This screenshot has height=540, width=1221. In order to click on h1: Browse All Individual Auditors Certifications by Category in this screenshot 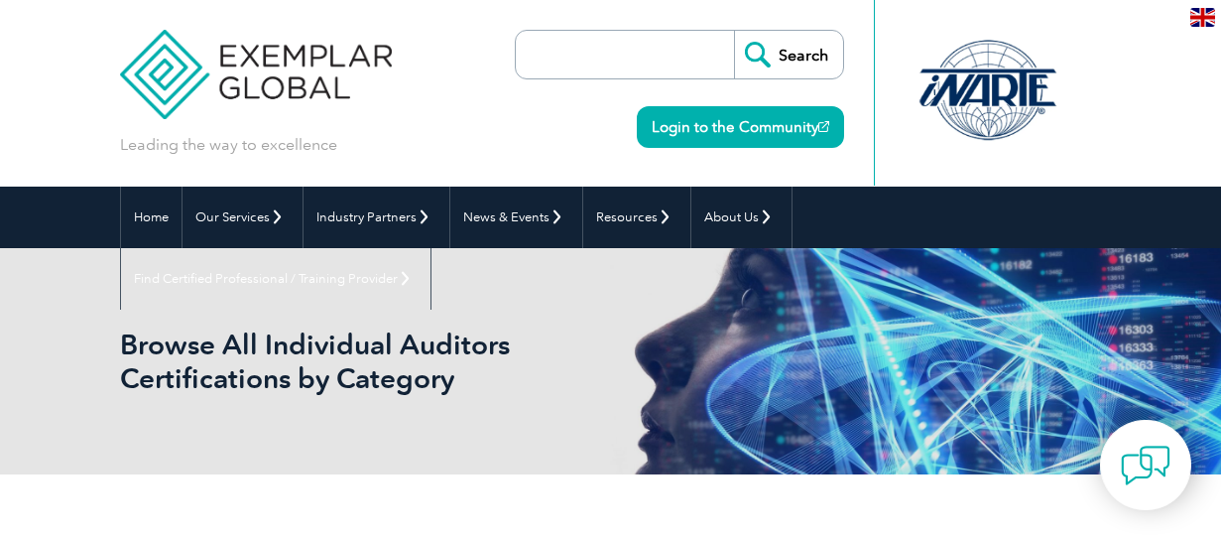, I will do `click(390, 361)`.